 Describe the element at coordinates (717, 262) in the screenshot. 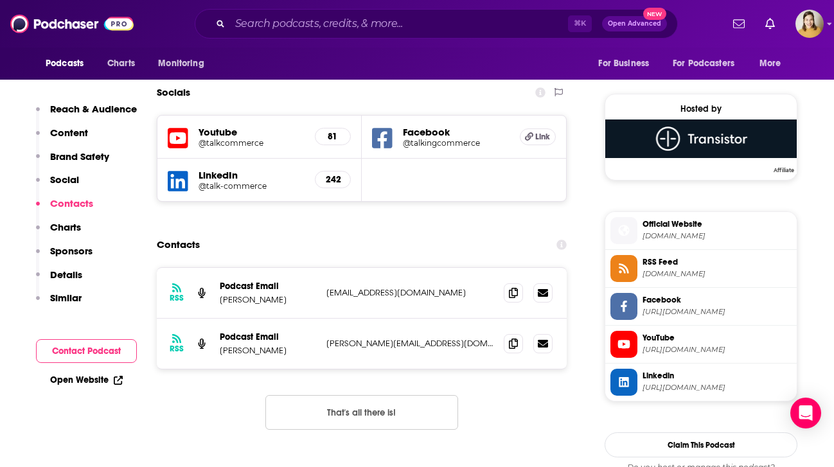

I see `span: RSS Feed` at that location.